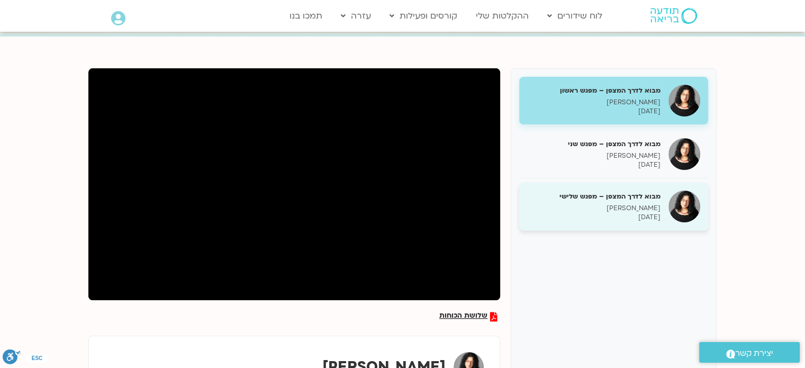  Describe the element at coordinates (468, 316) in the screenshot. I see `a: שלושת הכוחות` at that location.